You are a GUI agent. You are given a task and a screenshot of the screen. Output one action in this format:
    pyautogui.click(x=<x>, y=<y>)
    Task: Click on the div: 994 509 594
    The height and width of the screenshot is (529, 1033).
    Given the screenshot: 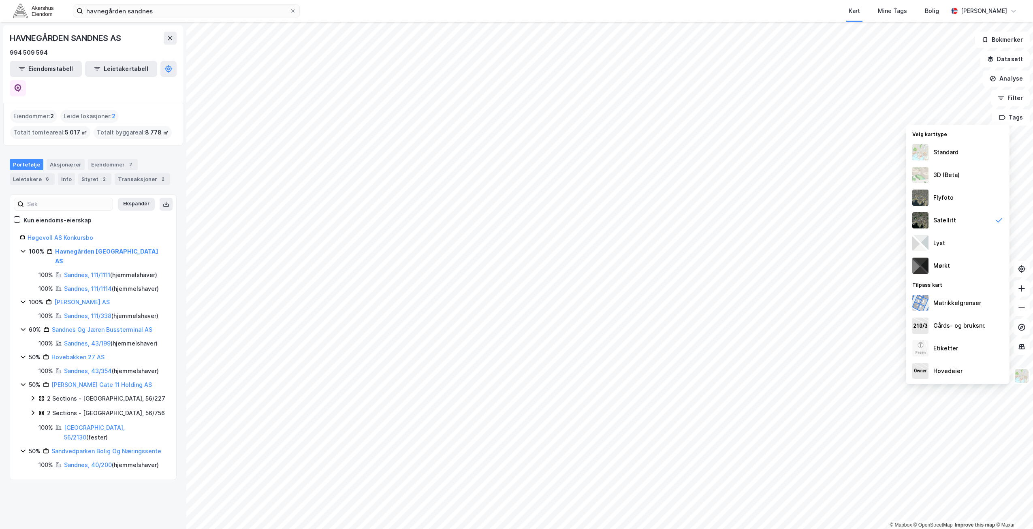 What is the action you would take?
    pyautogui.click(x=29, y=53)
    